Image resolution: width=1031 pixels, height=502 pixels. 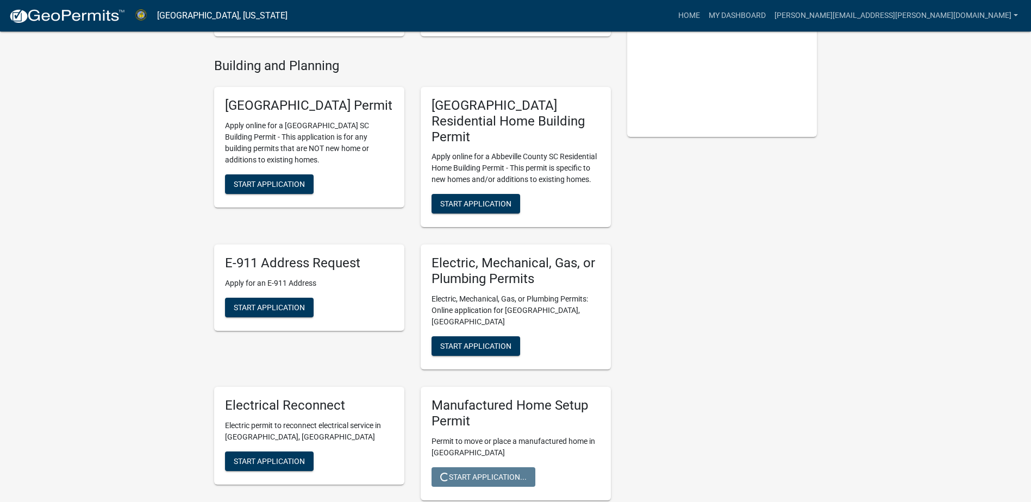 I want to click on a: Home, so click(x=689, y=16).